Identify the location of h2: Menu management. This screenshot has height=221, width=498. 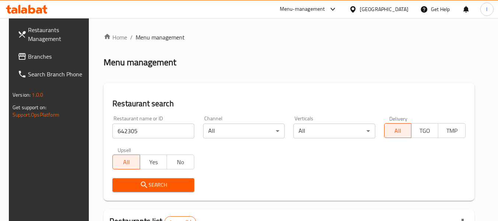
(140, 62).